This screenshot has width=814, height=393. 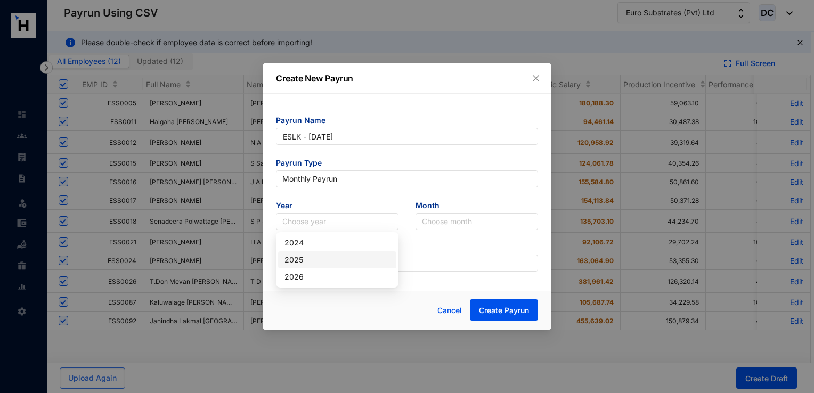 I want to click on span: Payrun Type, so click(x=407, y=164).